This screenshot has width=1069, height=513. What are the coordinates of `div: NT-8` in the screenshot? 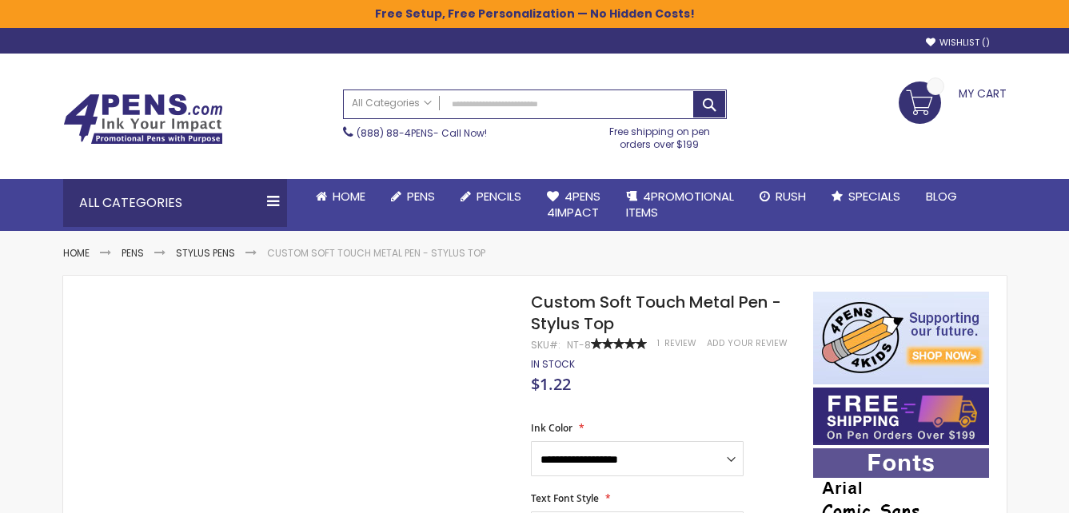 It's located at (579, 345).